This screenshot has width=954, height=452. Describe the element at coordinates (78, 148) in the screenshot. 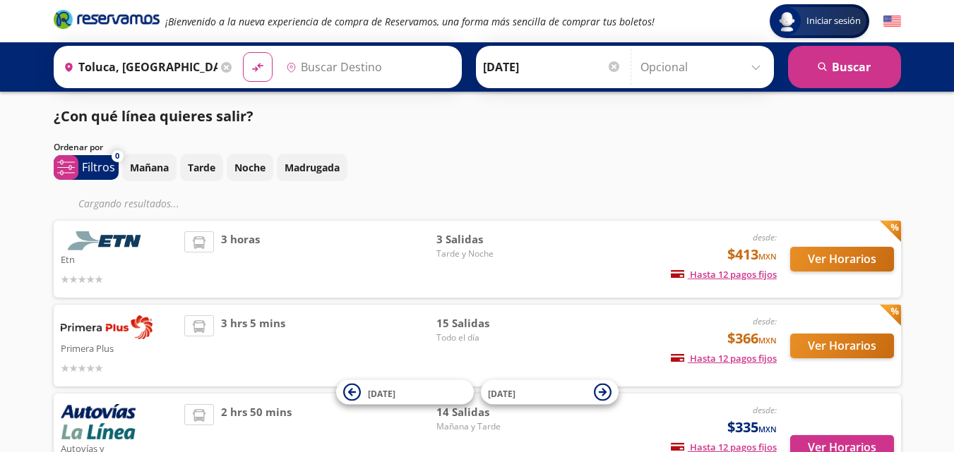

I see `p: Ordenar por` at that location.